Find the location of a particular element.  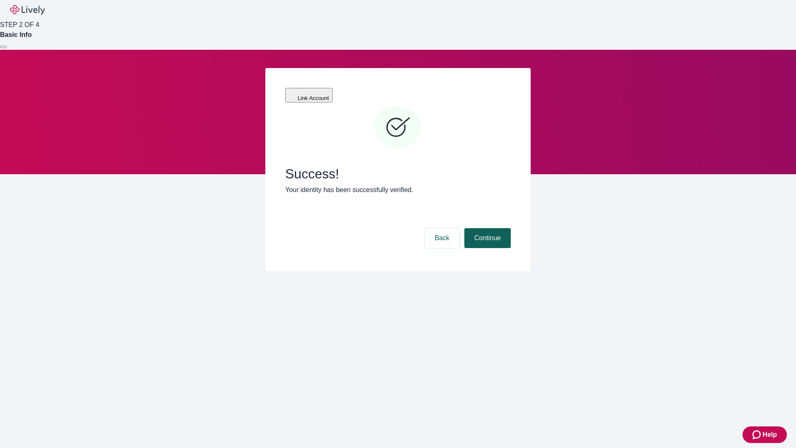

span: Success! is located at coordinates (398, 174).